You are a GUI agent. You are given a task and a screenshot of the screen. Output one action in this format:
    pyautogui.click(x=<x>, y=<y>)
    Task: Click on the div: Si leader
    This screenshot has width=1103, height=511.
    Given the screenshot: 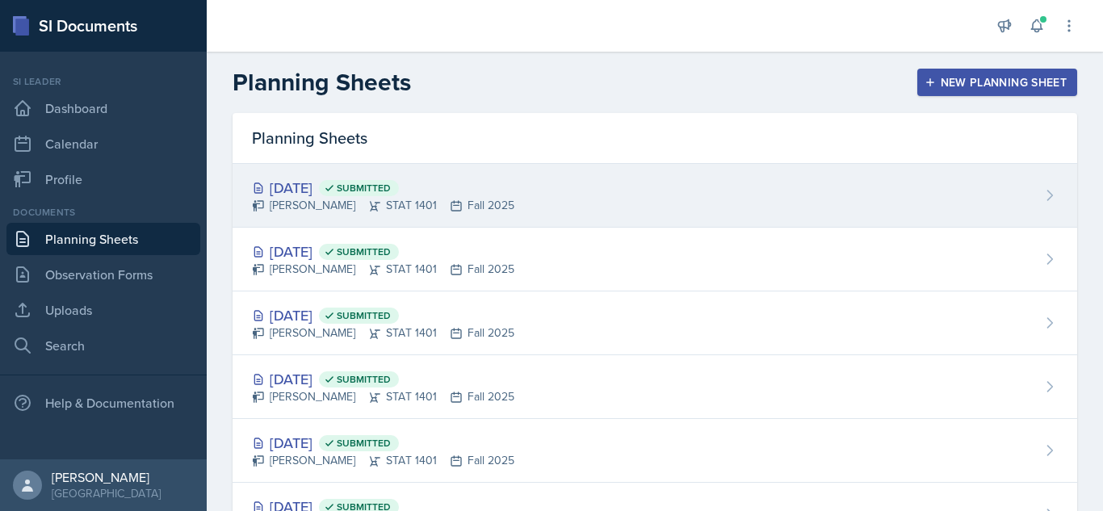 What is the action you would take?
    pyautogui.click(x=103, y=82)
    